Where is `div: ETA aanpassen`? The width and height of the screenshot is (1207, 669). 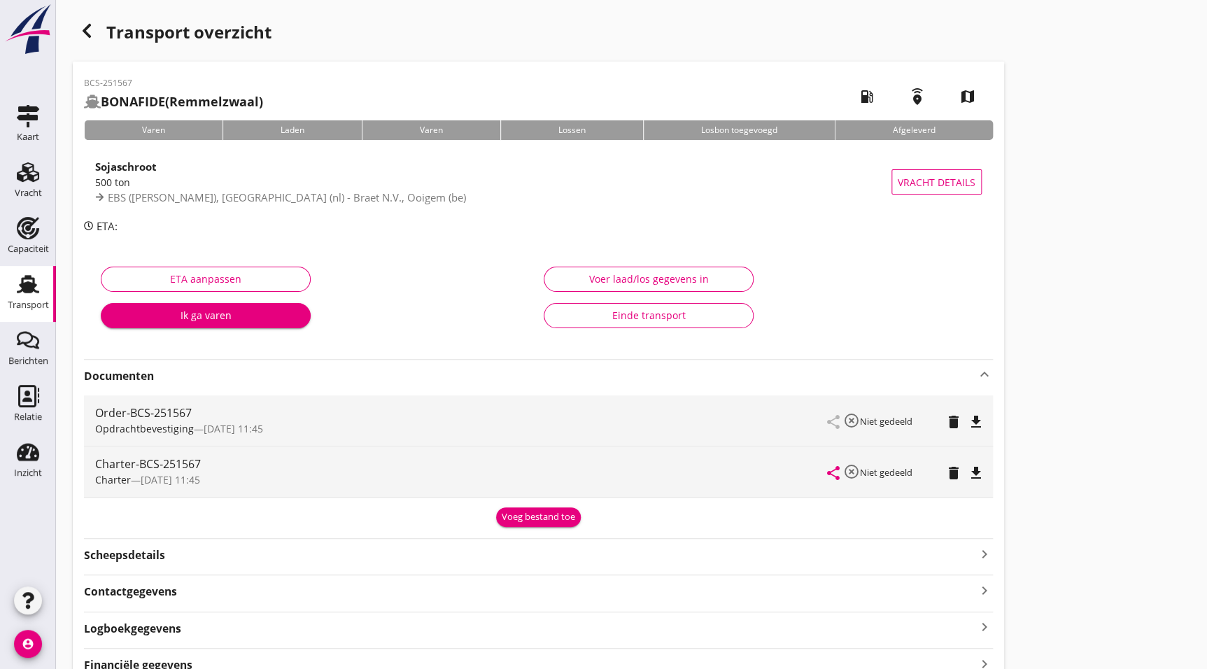
div: ETA aanpassen is located at coordinates (206, 279).